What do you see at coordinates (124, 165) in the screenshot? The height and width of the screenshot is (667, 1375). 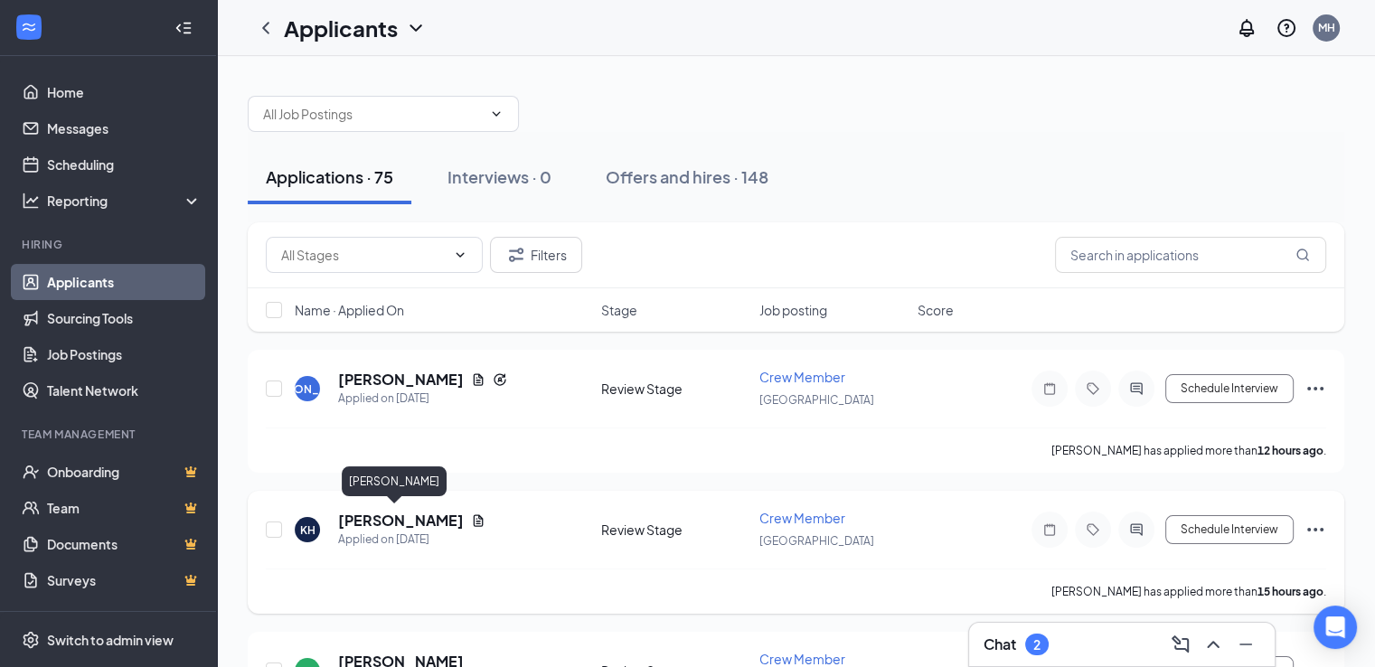 I see `a: Scheduling` at bounding box center [124, 165].